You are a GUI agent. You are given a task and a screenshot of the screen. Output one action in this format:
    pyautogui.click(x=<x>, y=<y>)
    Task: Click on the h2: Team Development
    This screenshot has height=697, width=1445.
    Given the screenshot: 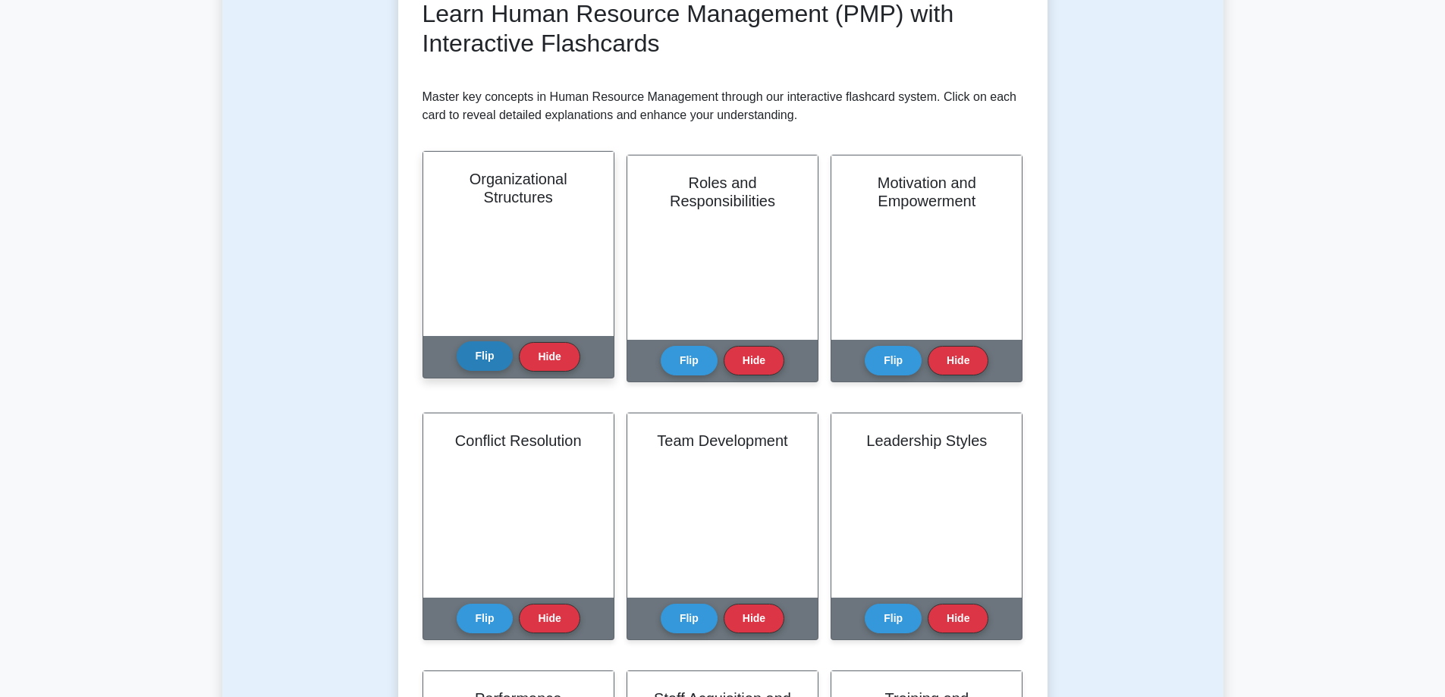 What is the action you would take?
    pyautogui.click(x=722, y=441)
    